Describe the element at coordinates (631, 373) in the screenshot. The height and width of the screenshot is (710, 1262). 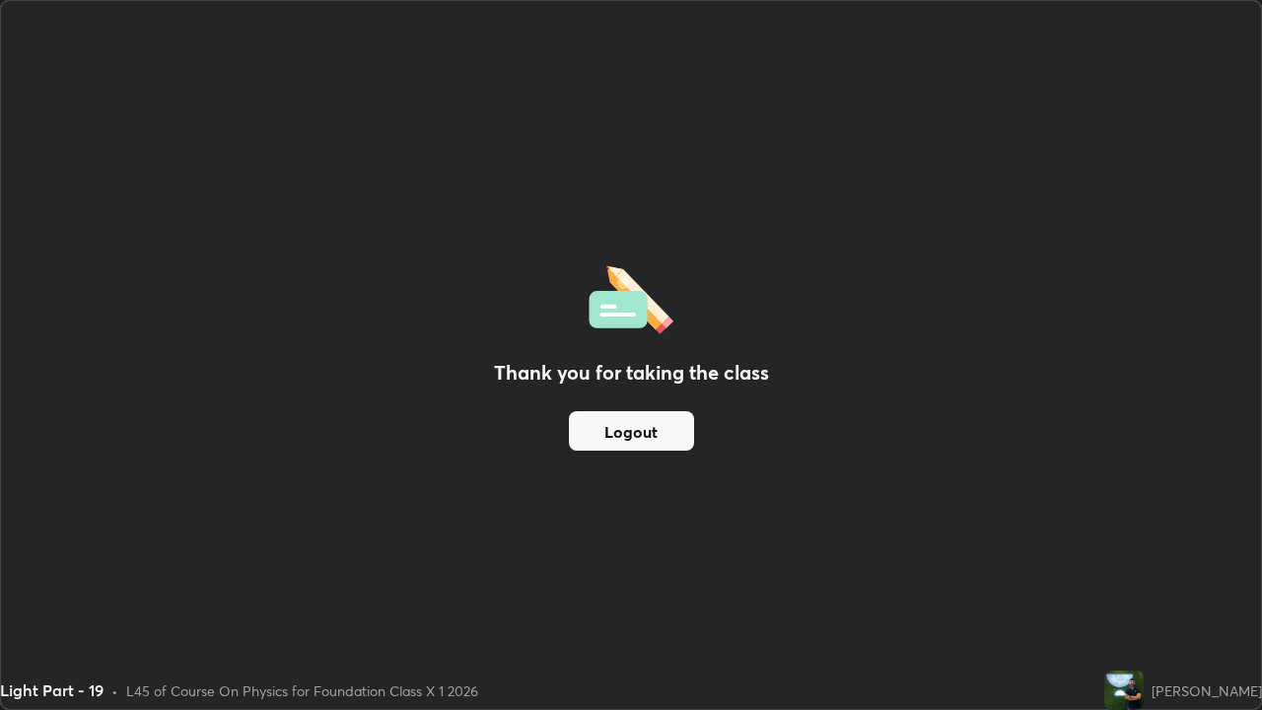
I see `h2: Thank you for taking the class` at that location.